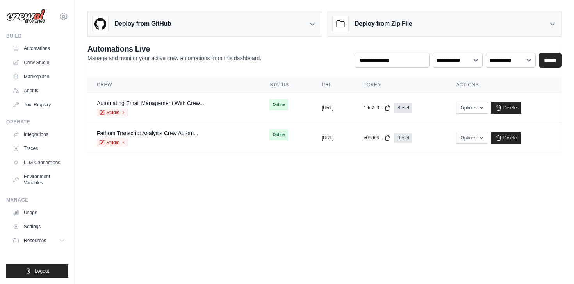  What do you see at coordinates (39, 105) in the screenshot?
I see `a: Tool Registry` at bounding box center [39, 105].